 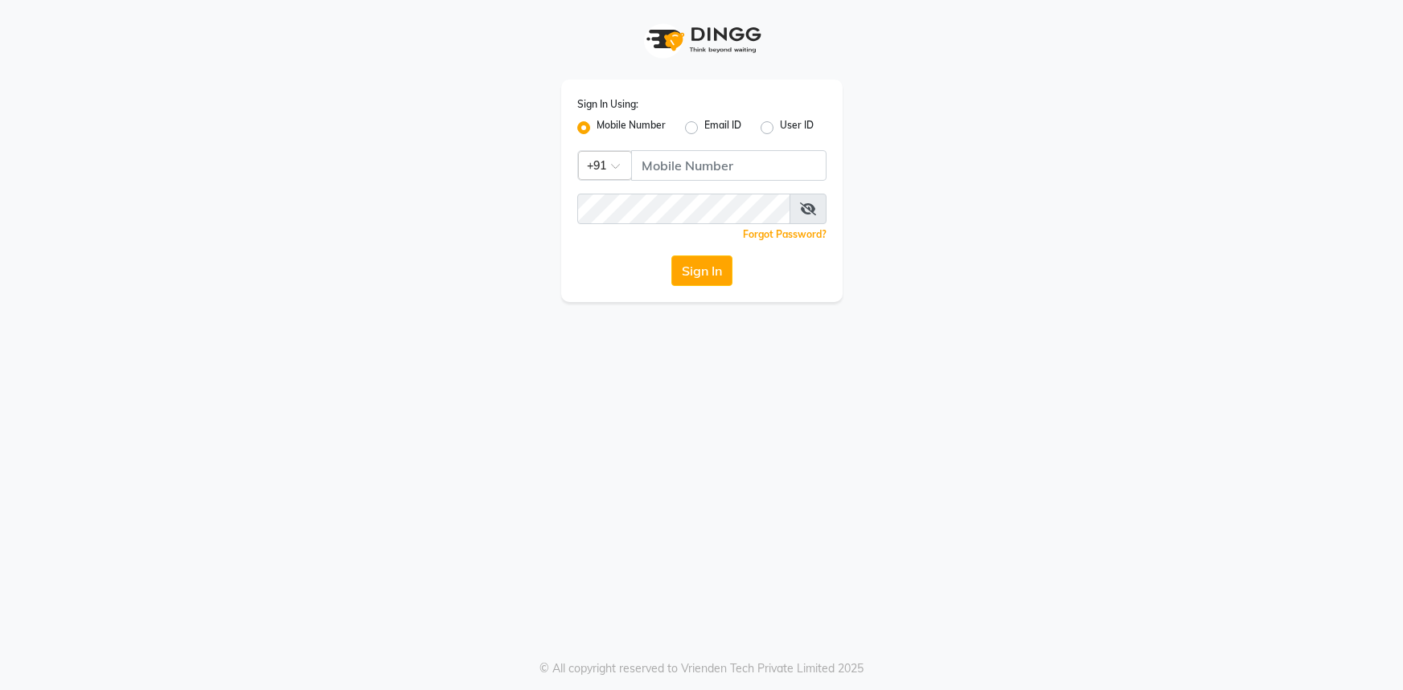 I want to click on label: Mobile Number, so click(x=631, y=128).